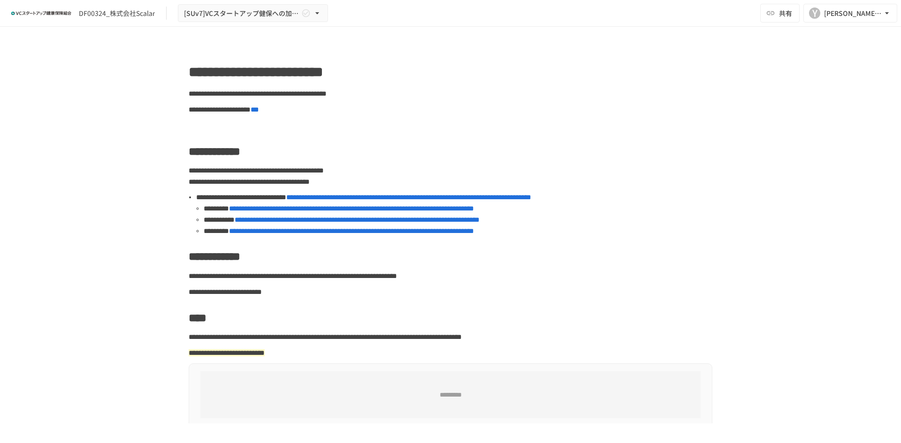 The height and width of the screenshot is (443, 901). What do you see at coordinates (242, 13) in the screenshot?
I see `span: [SUv7]VCスタートアップ健保への加入申請手続き` at bounding box center [242, 13].